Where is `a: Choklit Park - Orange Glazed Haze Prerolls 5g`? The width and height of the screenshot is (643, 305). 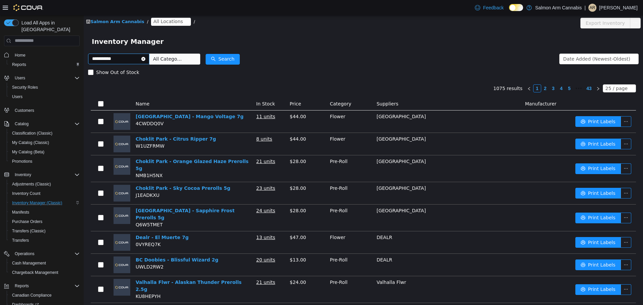 a: Choklit Park - Orange Glazed Haze Prerolls 5g is located at coordinates (108, 149).